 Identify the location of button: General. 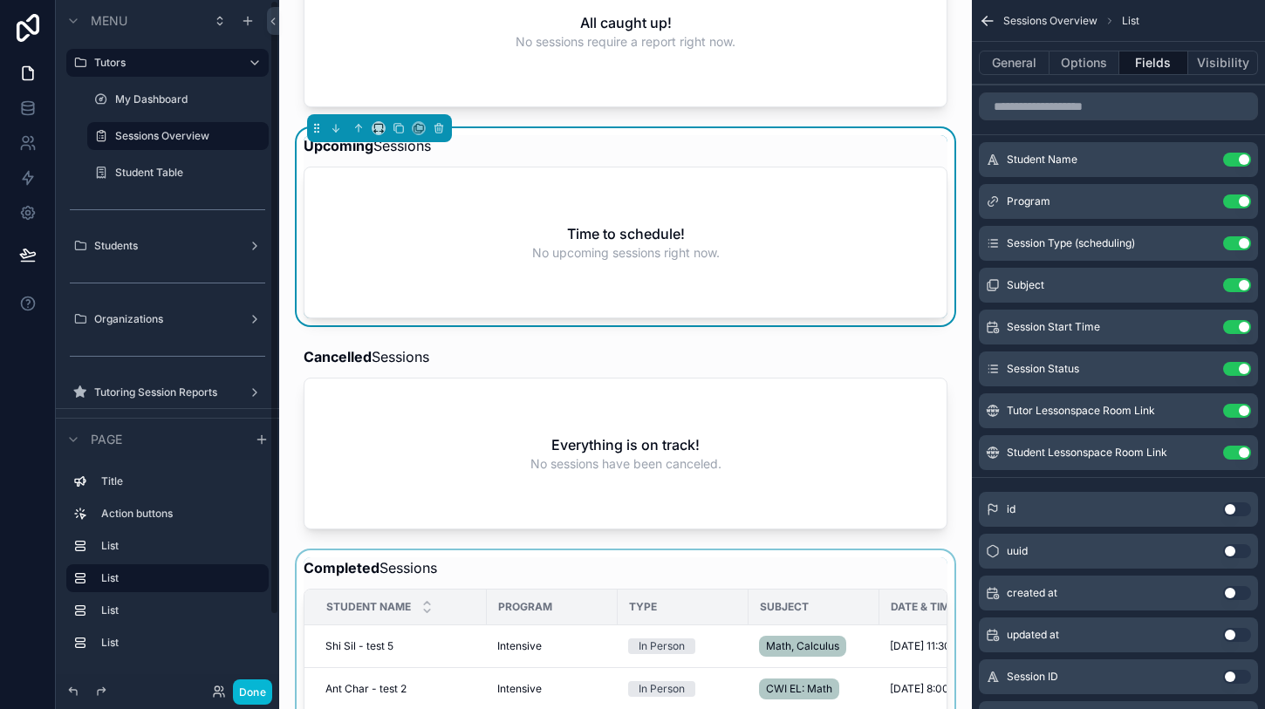
(1014, 63).